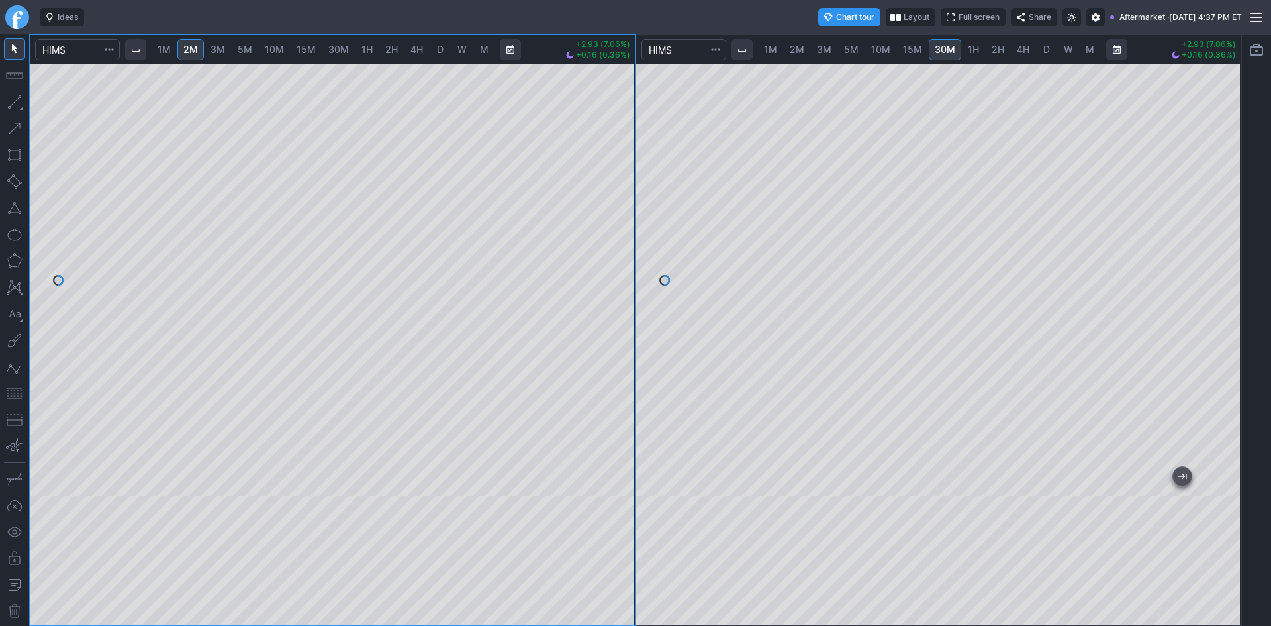 Image resolution: width=1271 pixels, height=626 pixels. What do you see at coordinates (1183, 476) in the screenshot?
I see `button: Jump to the most recent bar` at bounding box center [1183, 476].